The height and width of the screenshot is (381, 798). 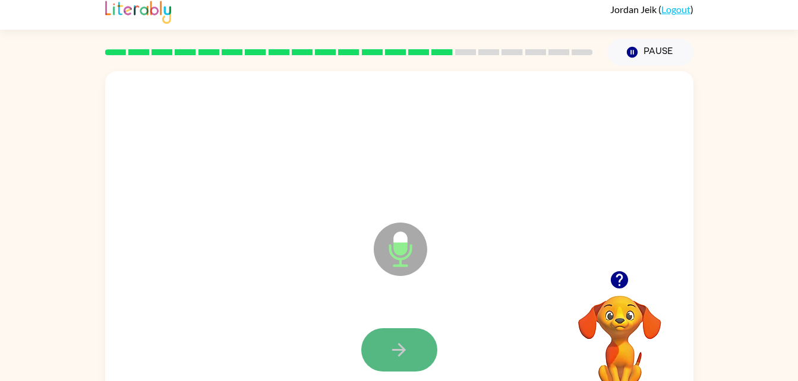 What do you see at coordinates (650, 52) in the screenshot?
I see `button: Pause` at bounding box center [650, 52].